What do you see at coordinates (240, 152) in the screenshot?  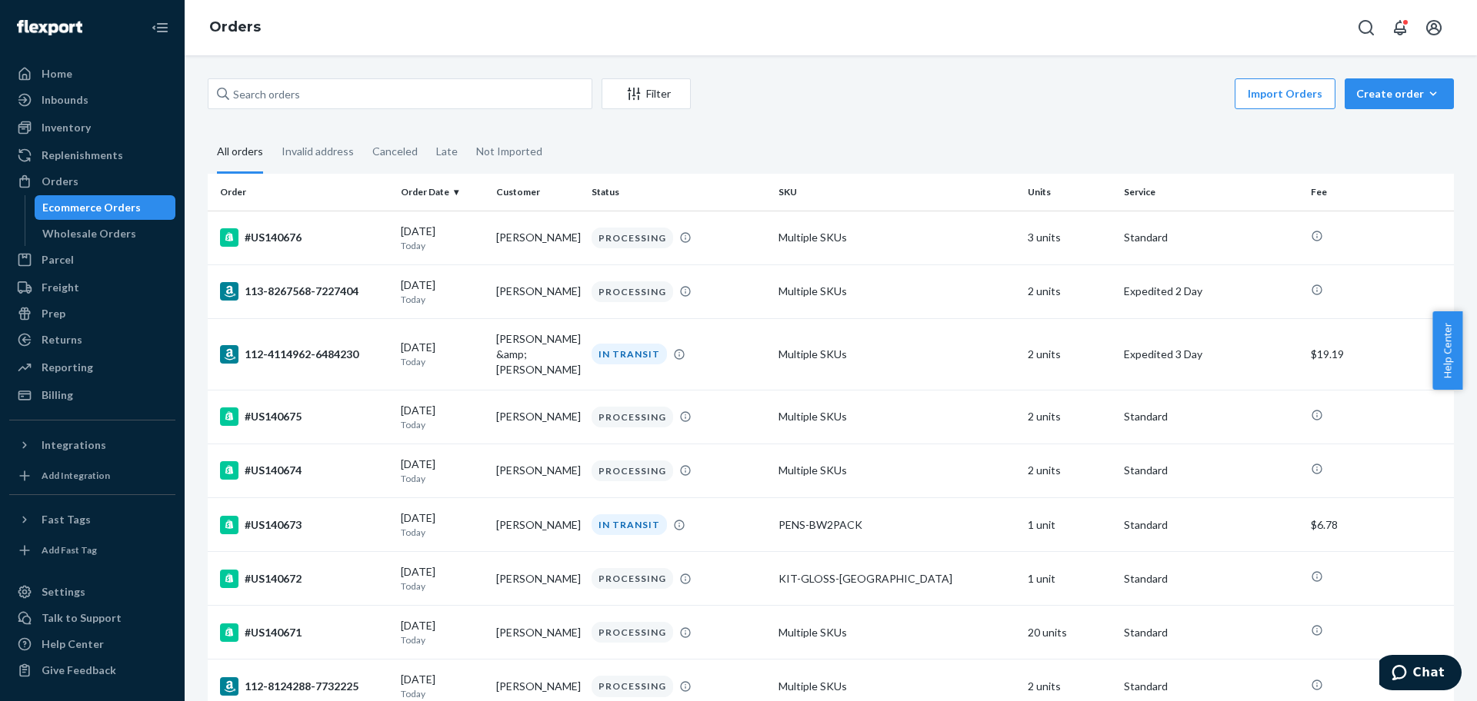 I see `div: All orders` at bounding box center [240, 152].